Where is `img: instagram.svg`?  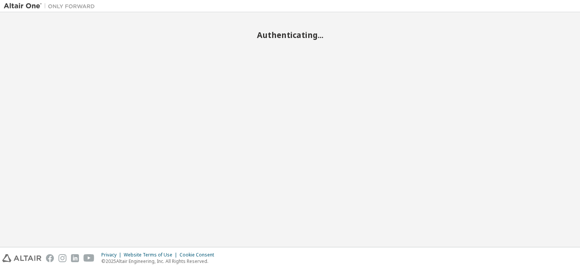 img: instagram.svg is located at coordinates (62, 258).